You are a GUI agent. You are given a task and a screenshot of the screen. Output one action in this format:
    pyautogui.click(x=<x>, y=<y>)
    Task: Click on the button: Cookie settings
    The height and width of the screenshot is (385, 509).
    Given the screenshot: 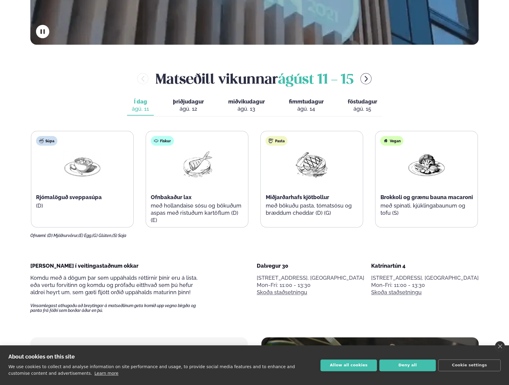 What is the action you would take?
    pyautogui.click(x=470, y=365)
    